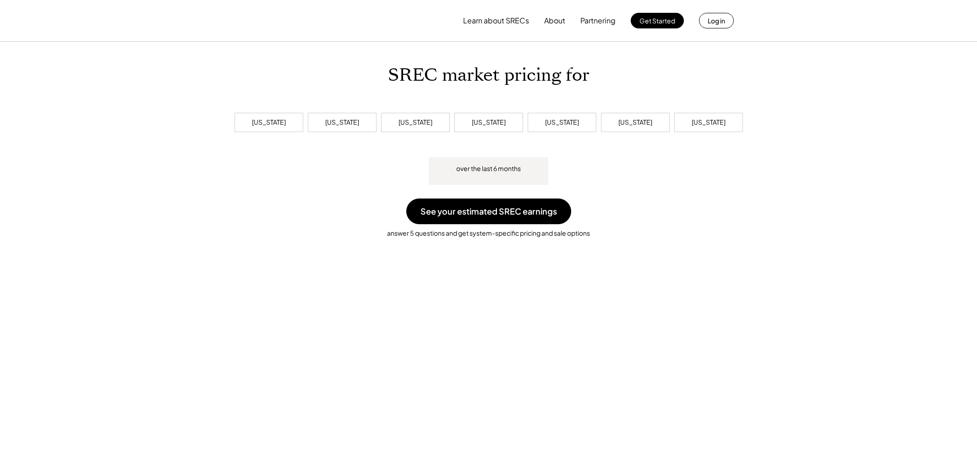  What do you see at coordinates (488, 169) in the screenshot?
I see `div: over the last 6 months` at bounding box center [488, 169].